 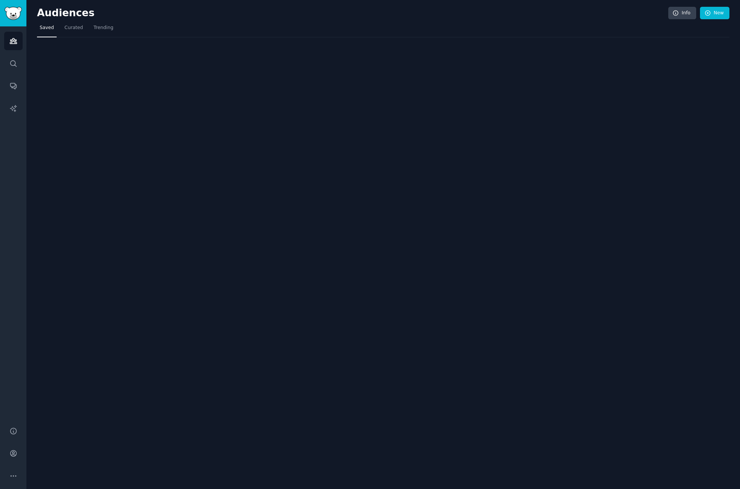 I want to click on a: Saved, so click(x=47, y=29).